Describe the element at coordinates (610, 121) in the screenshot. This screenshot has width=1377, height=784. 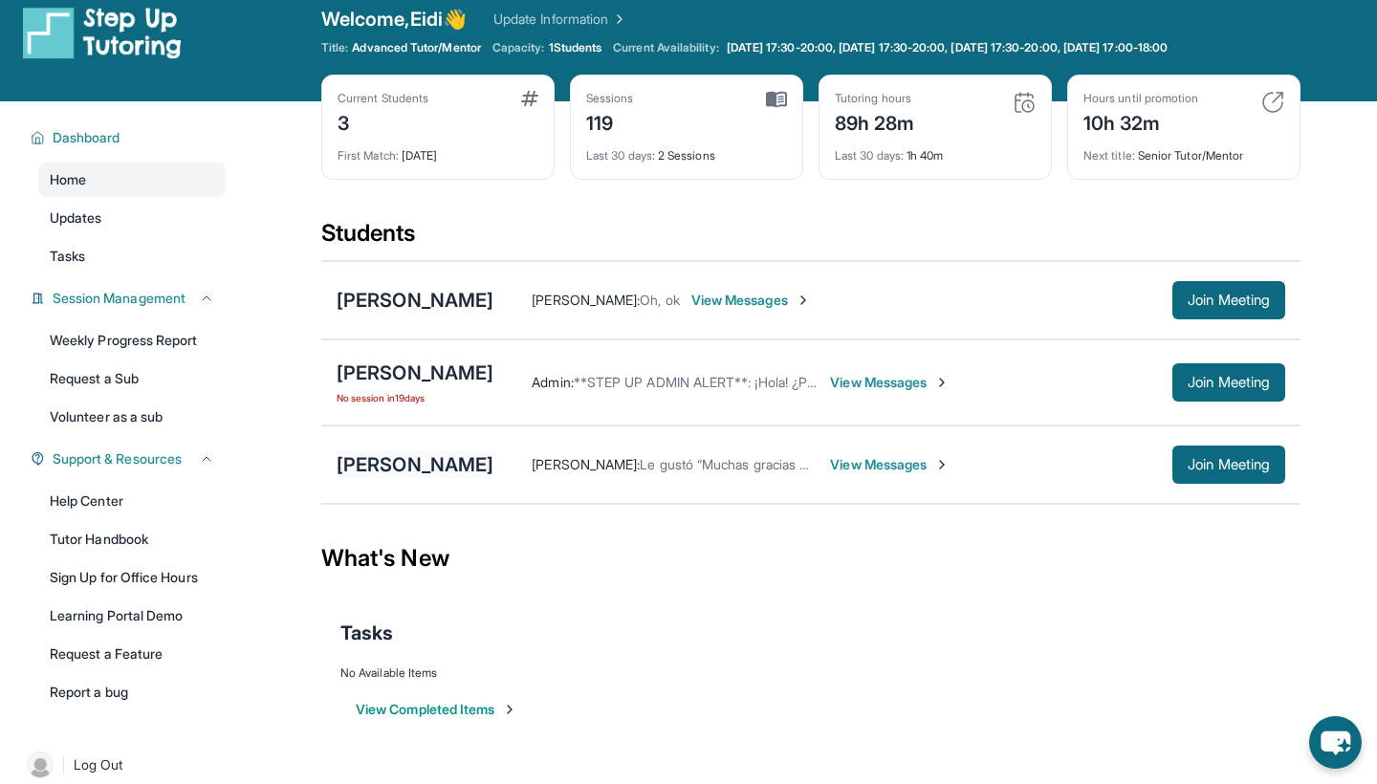
I see `div: 119` at that location.